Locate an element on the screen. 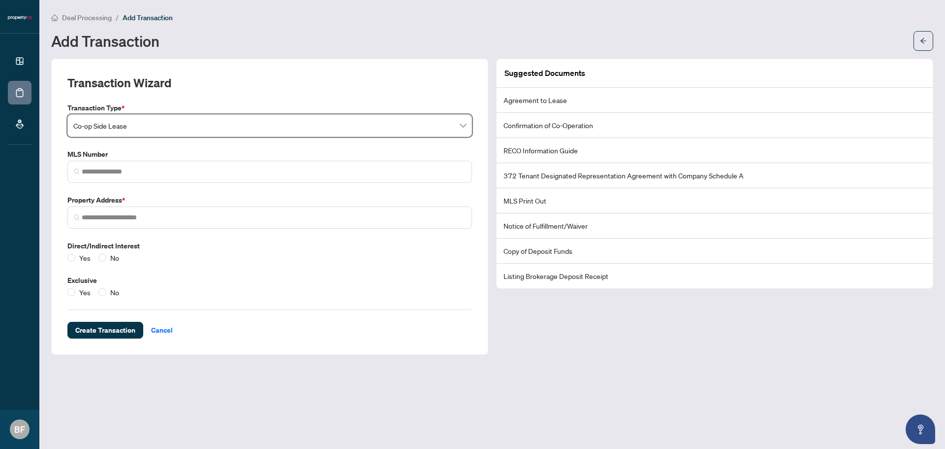 The height and width of the screenshot is (449, 945). li: Confirmation of Co-Operation is located at coordinates (715, 125).